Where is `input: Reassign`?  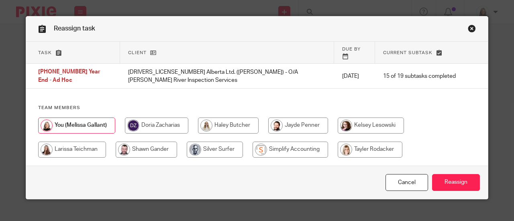 input: Reassign is located at coordinates (455, 183).